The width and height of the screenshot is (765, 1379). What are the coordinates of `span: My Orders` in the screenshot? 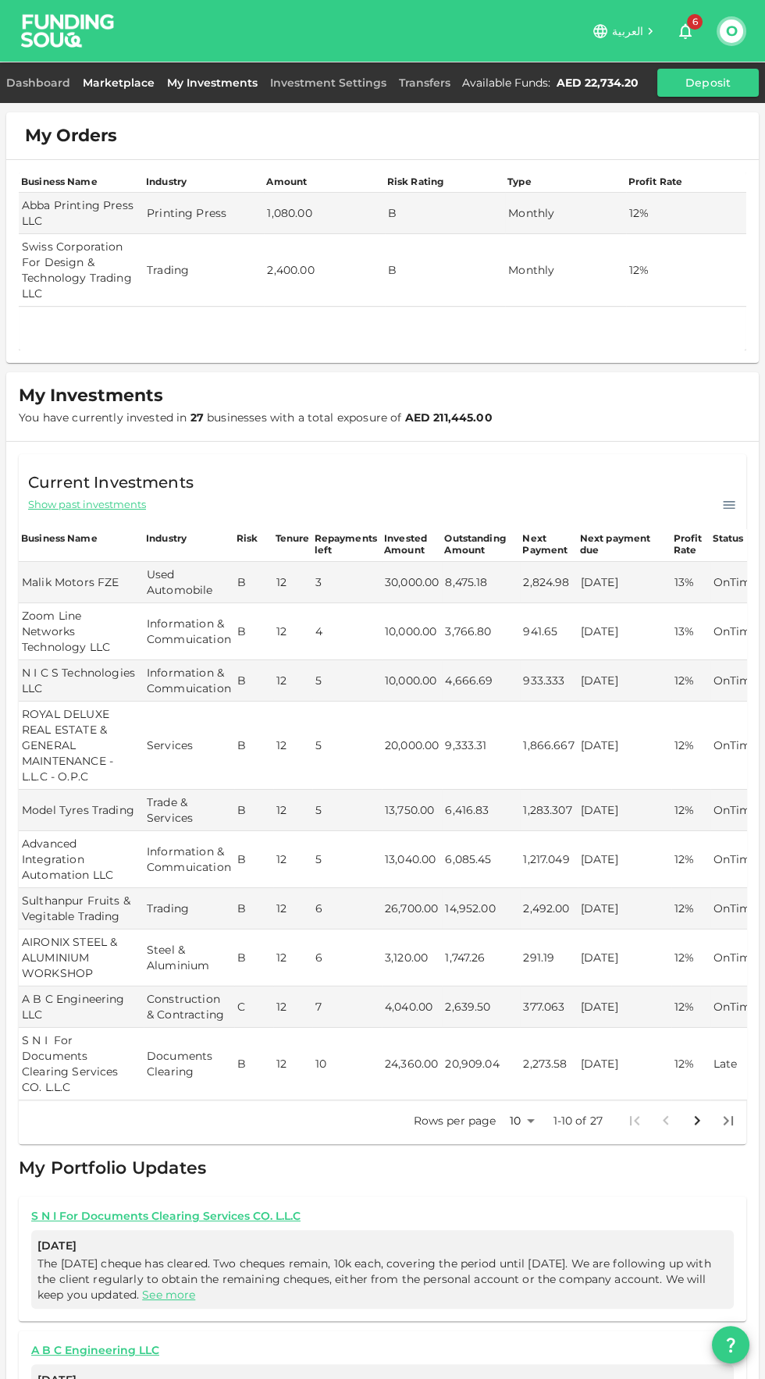 It's located at (71, 136).